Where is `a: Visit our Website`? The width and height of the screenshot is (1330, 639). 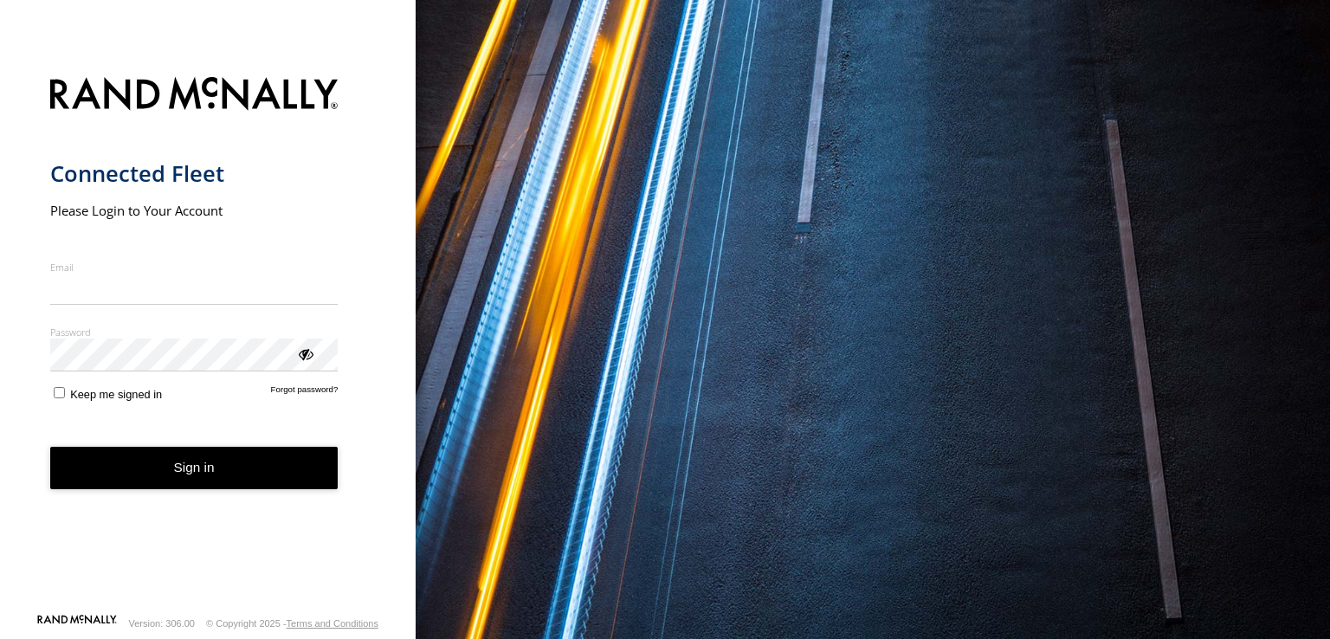 a: Visit our Website is located at coordinates (77, 624).